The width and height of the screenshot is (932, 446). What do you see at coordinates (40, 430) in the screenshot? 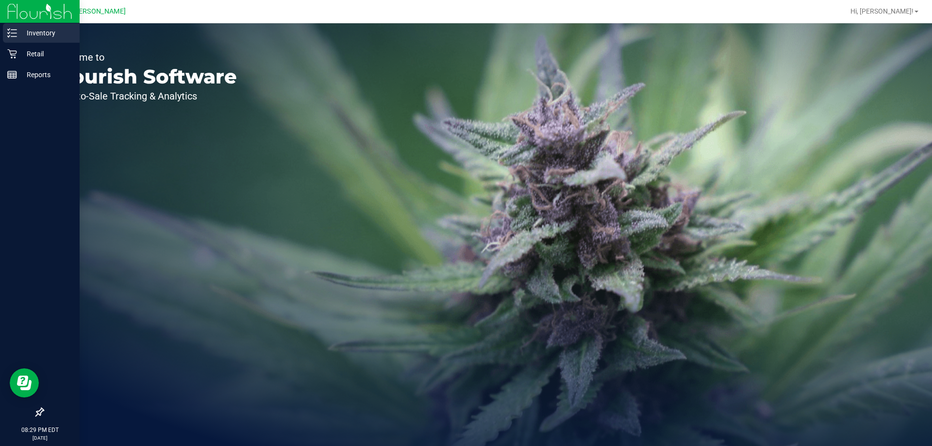
I see `p: 08:29 PM EDT` at bounding box center [40, 430].